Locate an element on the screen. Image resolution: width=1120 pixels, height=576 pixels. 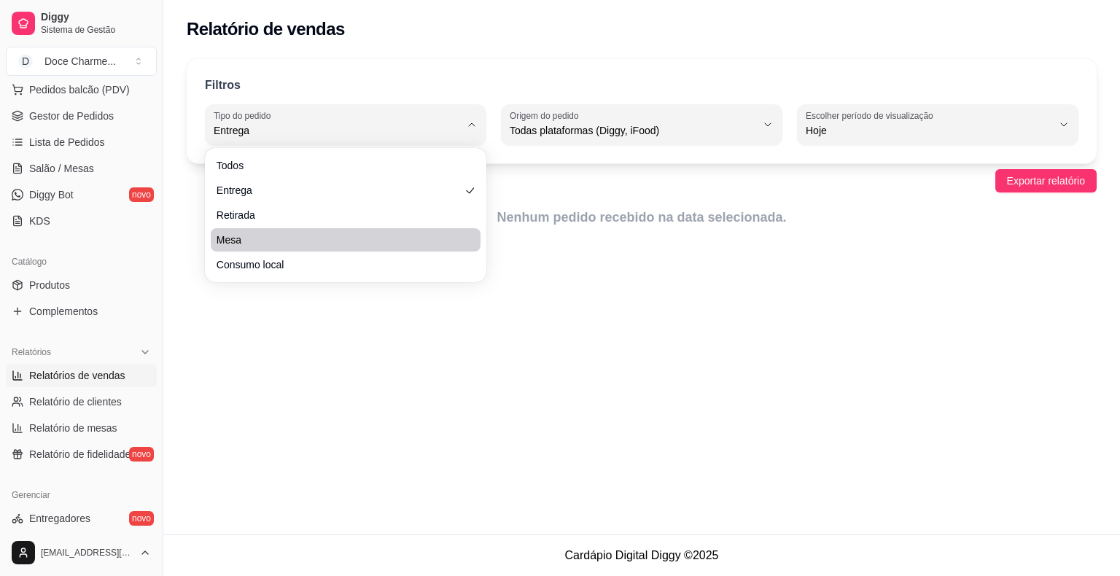
span: Todos is located at coordinates (338, 166).